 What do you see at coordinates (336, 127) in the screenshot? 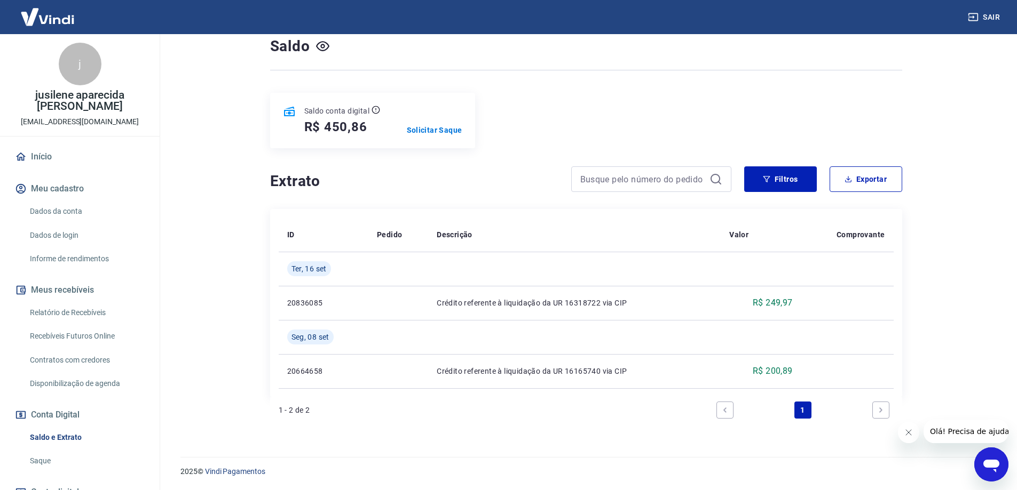
I see `h5: R$ 450,86` at bounding box center [336, 127].